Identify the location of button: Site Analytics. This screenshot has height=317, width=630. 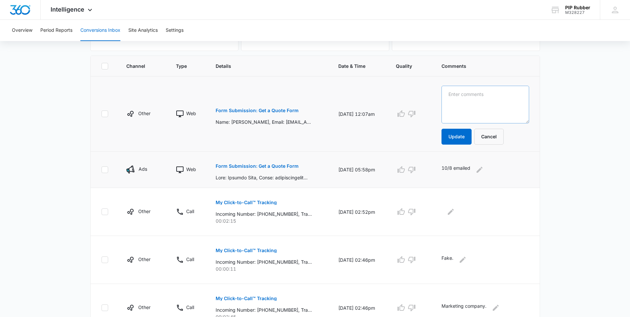
(143, 30).